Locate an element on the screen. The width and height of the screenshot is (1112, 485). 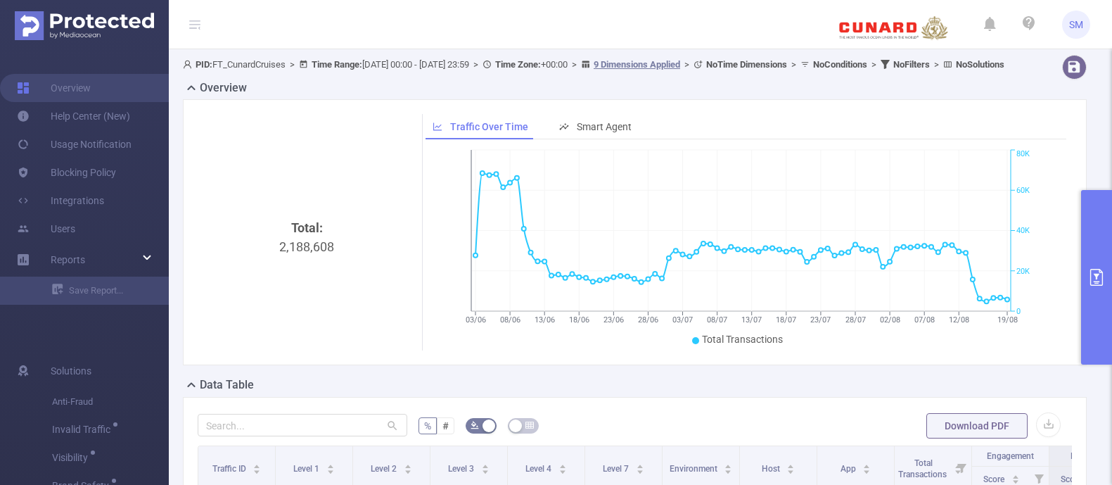
tspan: 13/06 is located at coordinates (544, 319).